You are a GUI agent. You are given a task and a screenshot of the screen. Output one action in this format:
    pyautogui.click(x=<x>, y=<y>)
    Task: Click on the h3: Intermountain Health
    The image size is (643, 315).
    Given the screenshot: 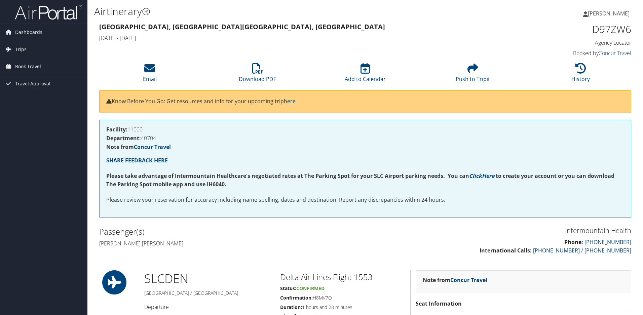 What is the action you would take?
    pyautogui.click(x=500, y=231)
    